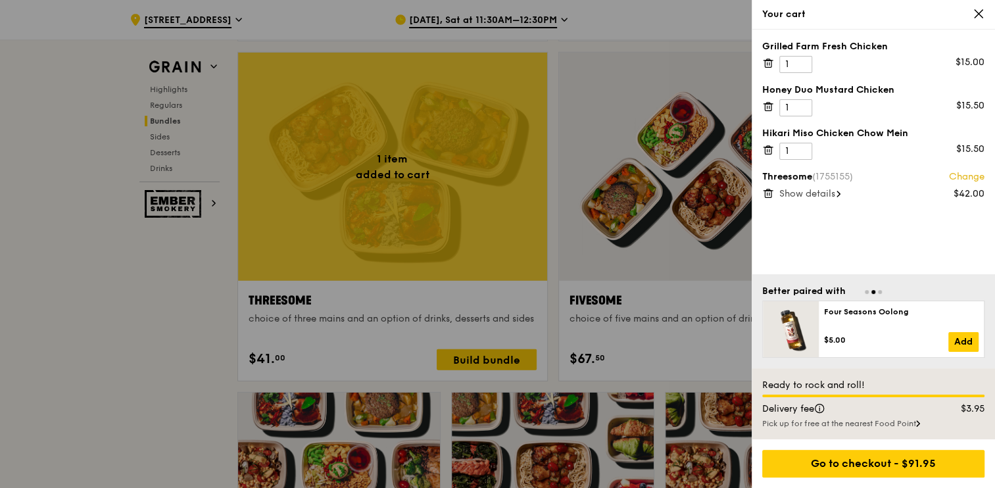 Image resolution: width=995 pixels, height=488 pixels. What do you see at coordinates (880, 292) in the screenshot?
I see `span: Go to slide 3` at bounding box center [880, 292].